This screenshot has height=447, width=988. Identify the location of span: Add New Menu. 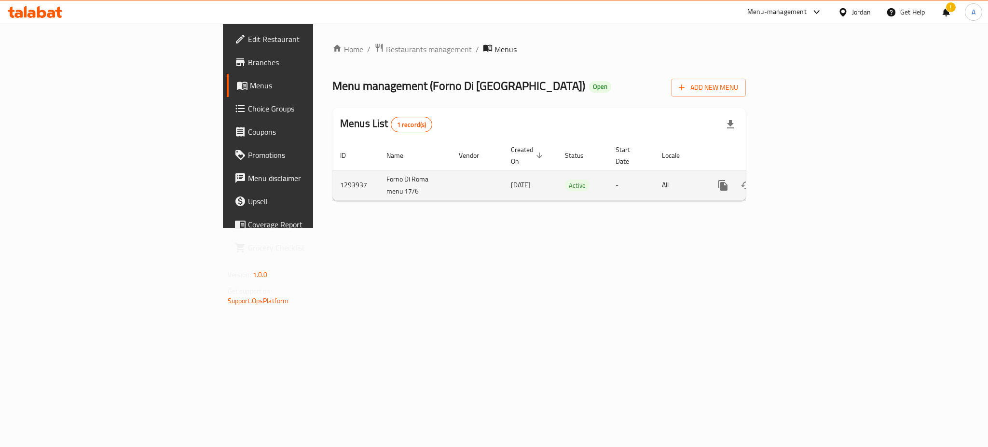
(708, 87).